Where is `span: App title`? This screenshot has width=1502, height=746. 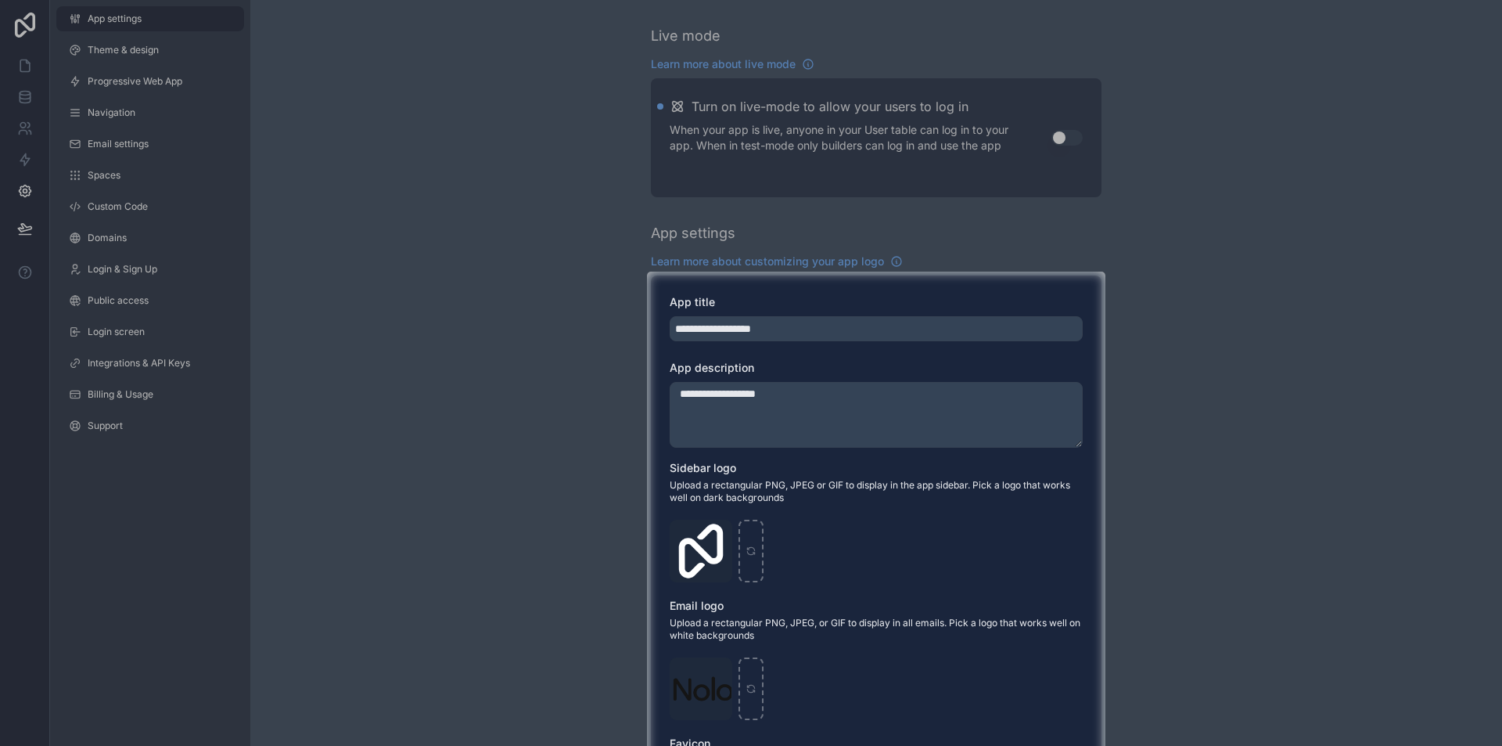
span: App title is located at coordinates (692, 301).